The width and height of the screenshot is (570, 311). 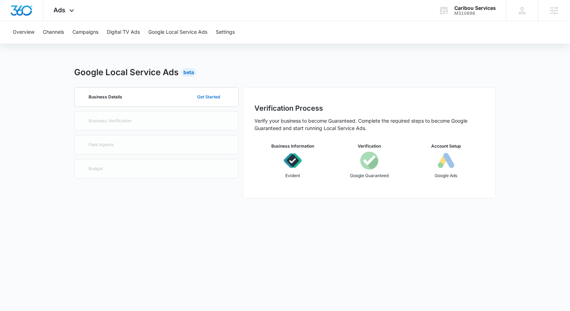 What do you see at coordinates (178, 32) in the screenshot?
I see `button: Google Local Service Ads` at bounding box center [178, 32].